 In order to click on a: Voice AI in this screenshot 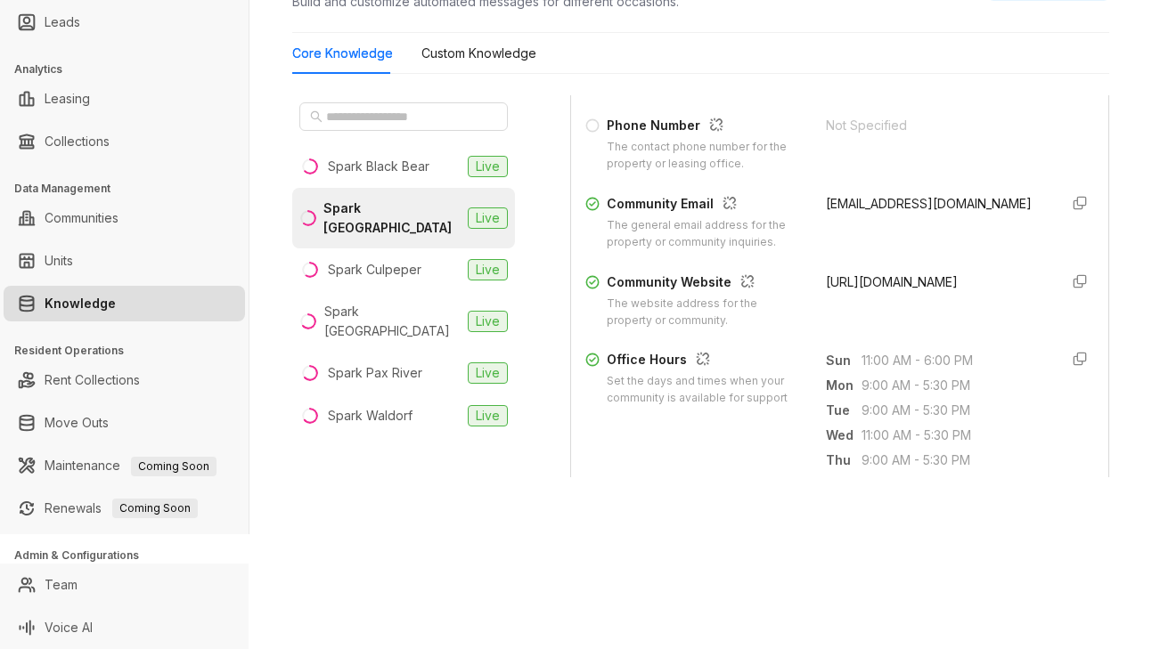, I will do `click(69, 628)`.